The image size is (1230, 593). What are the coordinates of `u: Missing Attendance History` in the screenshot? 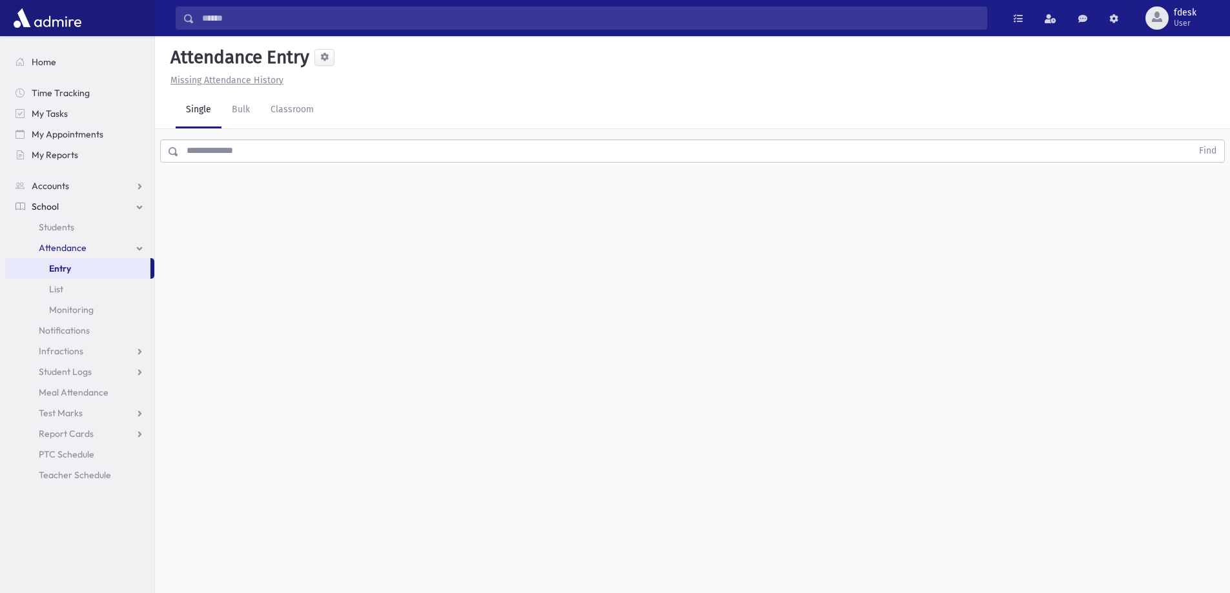 It's located at (227, 80).